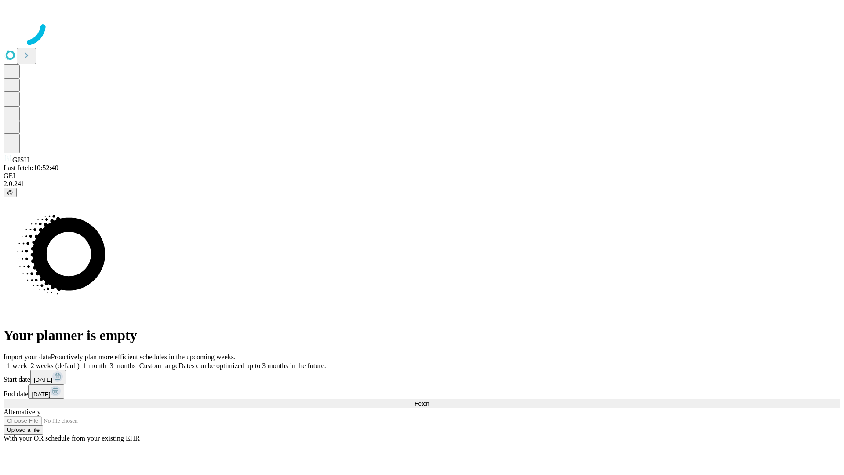  What do you see at coordinates (72, 438) in the screenshot?
I see `span: With your OR schedule from your existing EHR` at bounding box center [72, 438].